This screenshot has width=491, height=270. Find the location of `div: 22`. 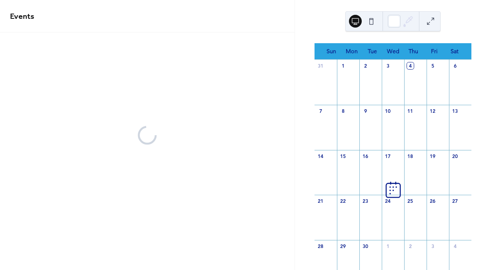

div: 22 is located at coordinates (343, 201).